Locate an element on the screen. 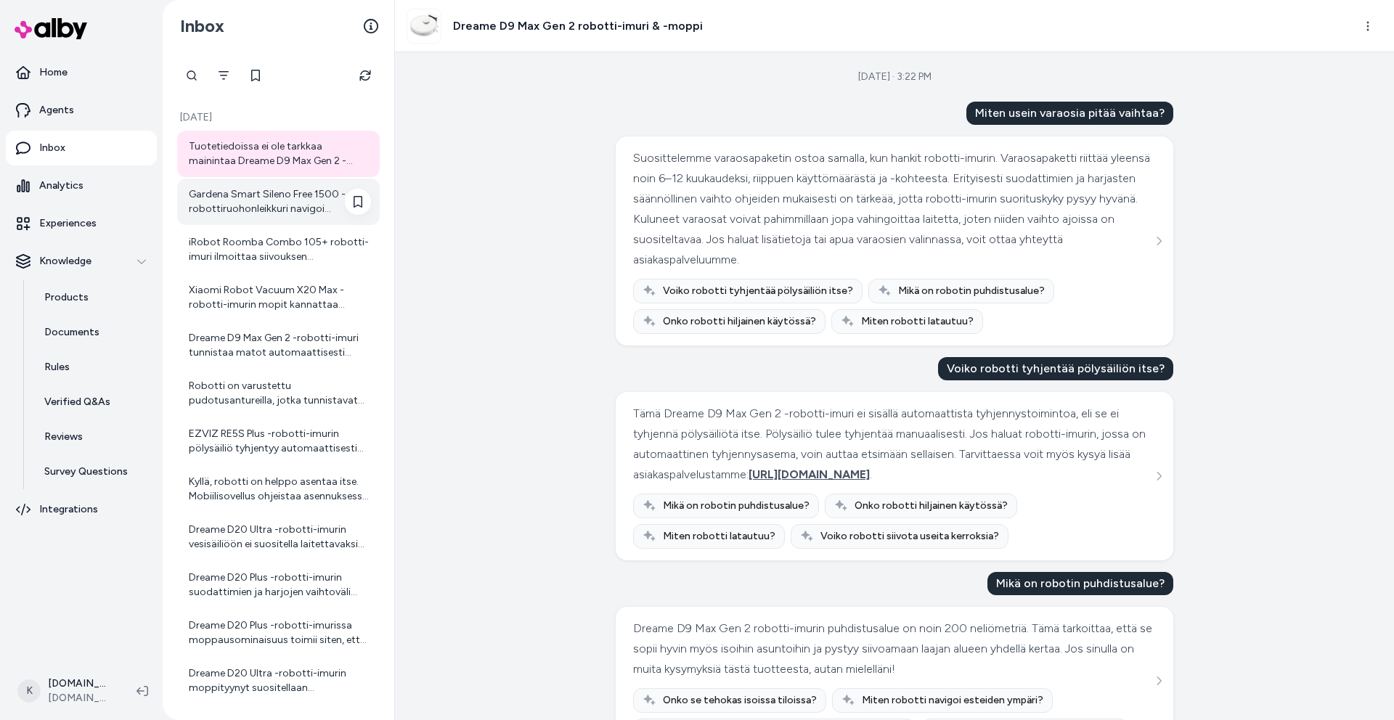 This screenshot has width=1394, height=720. p: Analytics is located at coordinates (61, 186).